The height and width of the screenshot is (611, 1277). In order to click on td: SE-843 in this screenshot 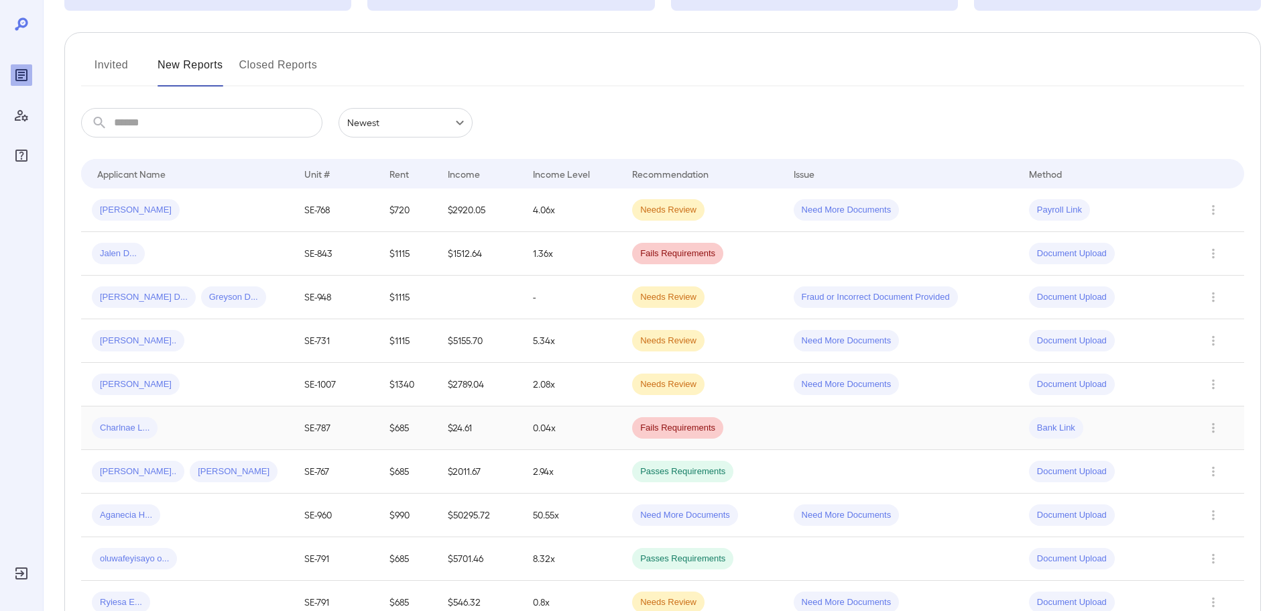, I will do `click(336, 253)`.